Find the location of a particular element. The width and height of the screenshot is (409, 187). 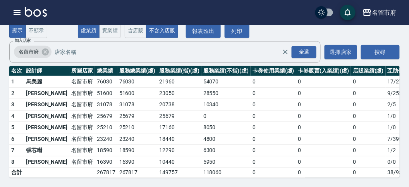

th: 總業績 is located at coordinates (106, 71).